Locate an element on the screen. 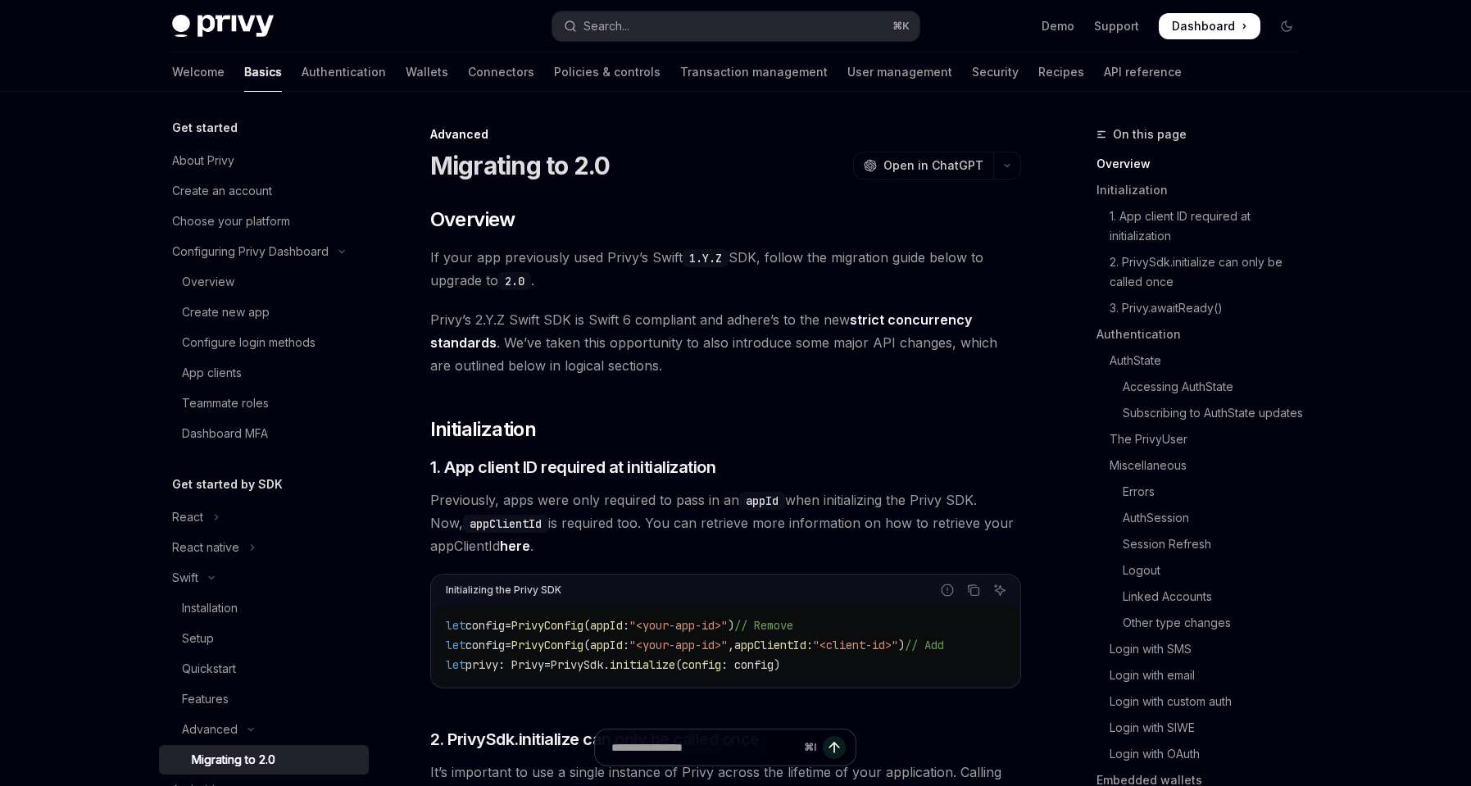 The height and width of the screenshot is (786, 1471). span: 1. App client ID required at initialization is located at coordinates (573, 467).